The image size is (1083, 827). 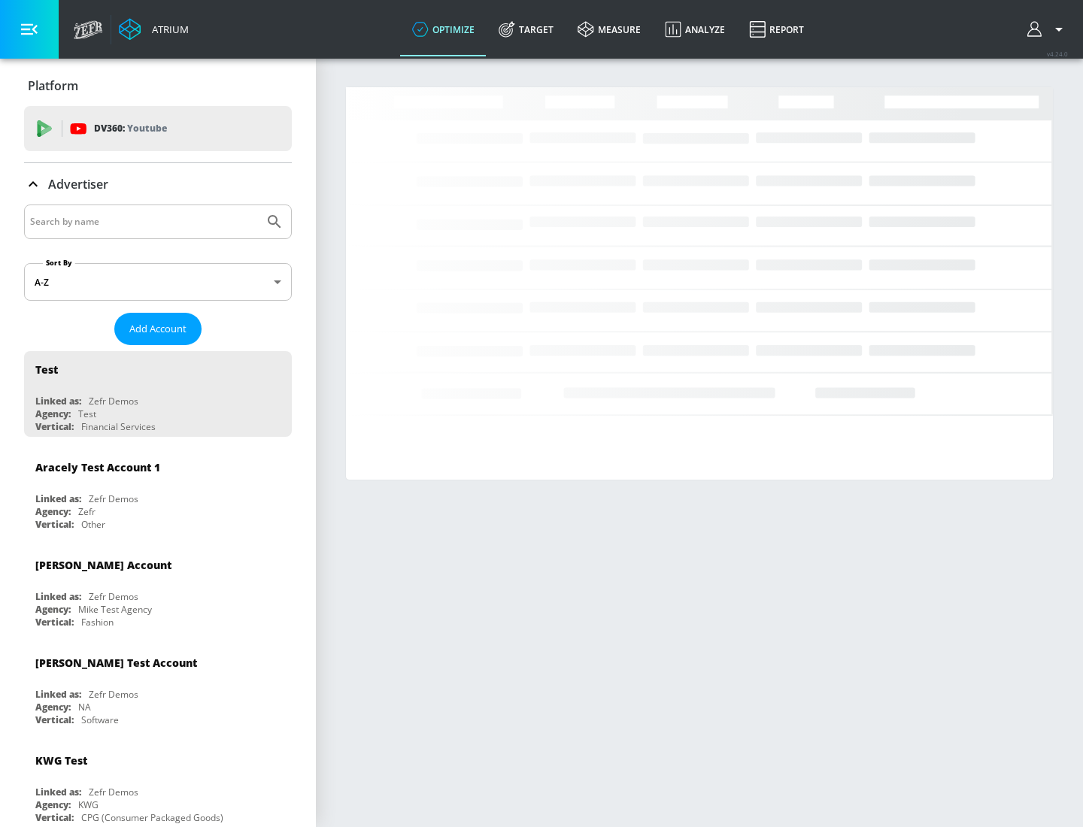 What do you see at coordinates (93, 524) in the screenshot?
I see `div: Other` at bounding box center [93, 524].